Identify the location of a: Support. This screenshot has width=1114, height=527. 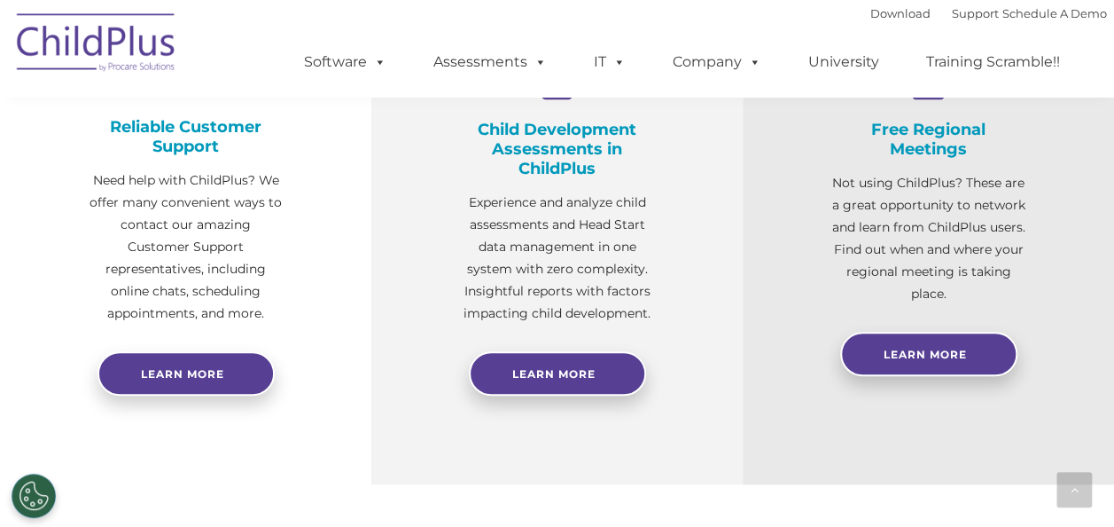
(975, 13).